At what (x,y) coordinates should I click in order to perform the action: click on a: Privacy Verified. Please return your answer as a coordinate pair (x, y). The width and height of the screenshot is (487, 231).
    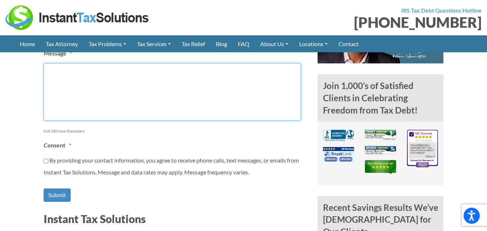
    Looking at the image, I should click on (380, 137).